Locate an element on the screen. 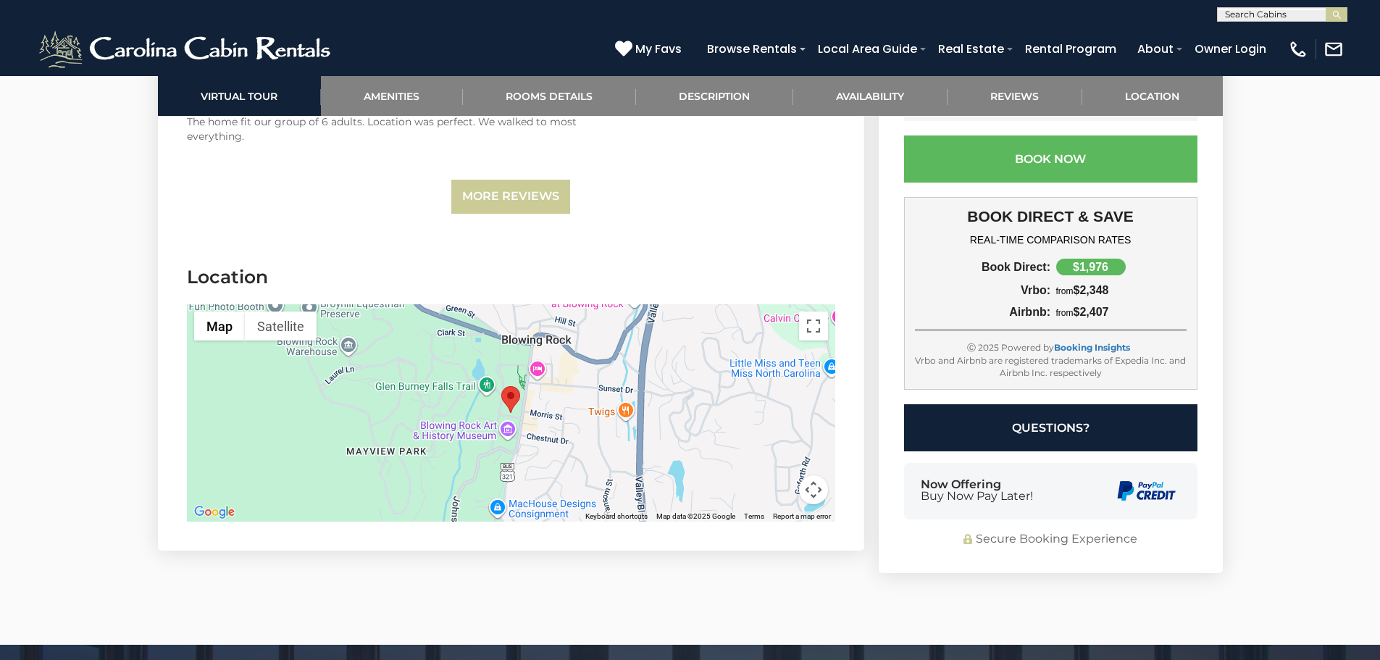 The image size is (1380, 660). span: Buy Now Pay Later! is located at coordinates (977, 496).